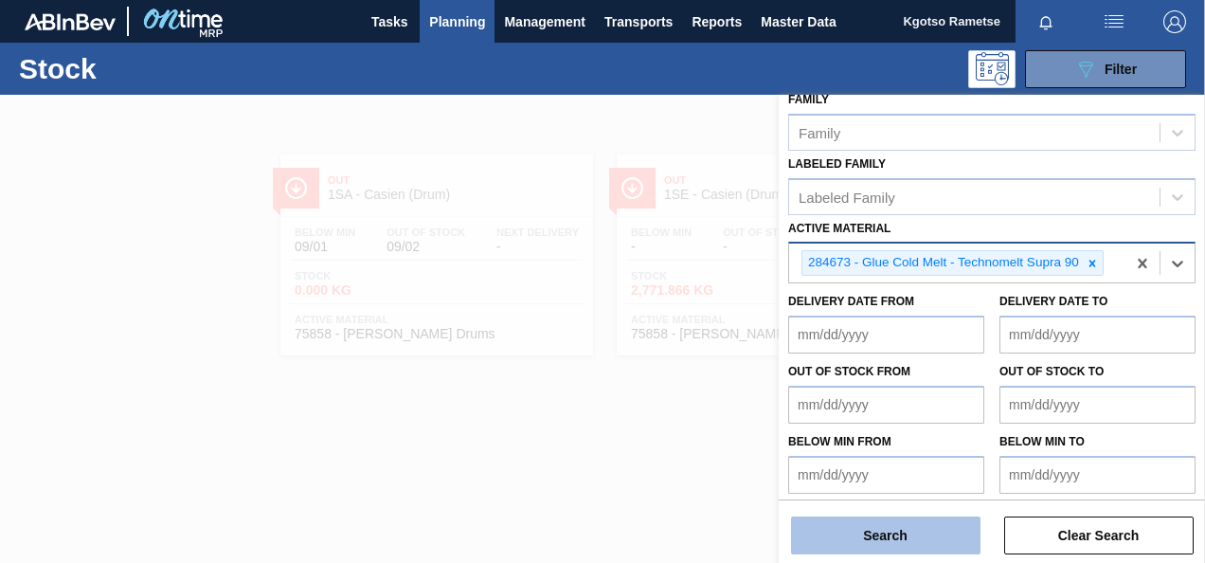  Describe the element at coordinates (70, 22) in the screenshot. I see `img: TNhmsLtSVTkK8tSr43FrP2fwEKptu5GPRR3wAAAABJRU5ErkJggg==` at that location.